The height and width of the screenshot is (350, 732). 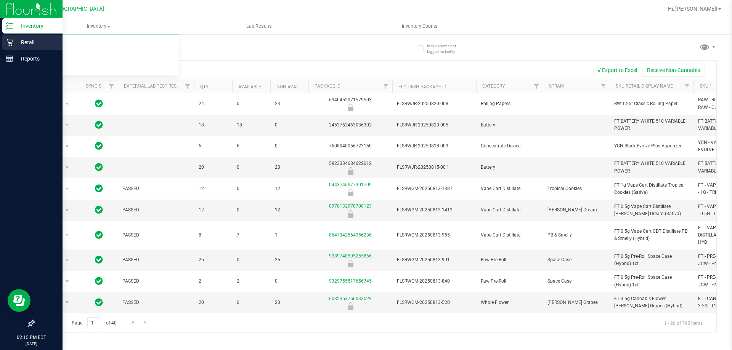 What do you see at coordinates (10, 59) in the screenshot?
I see `inline-svg: Reports` at bounding box center [10, 59].